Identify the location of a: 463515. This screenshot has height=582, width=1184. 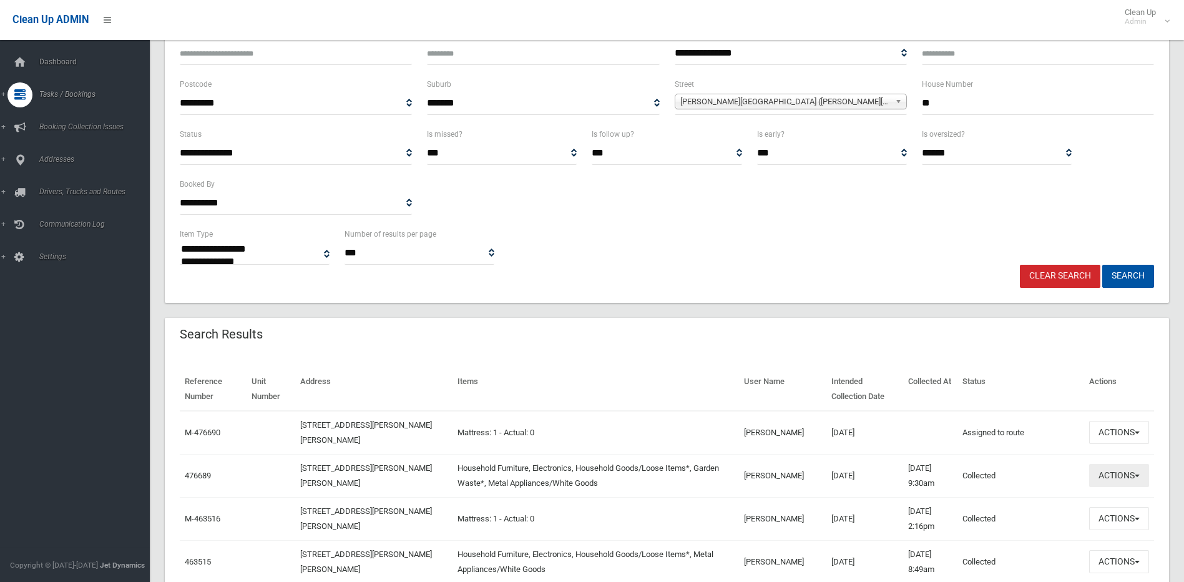
(198, 561).